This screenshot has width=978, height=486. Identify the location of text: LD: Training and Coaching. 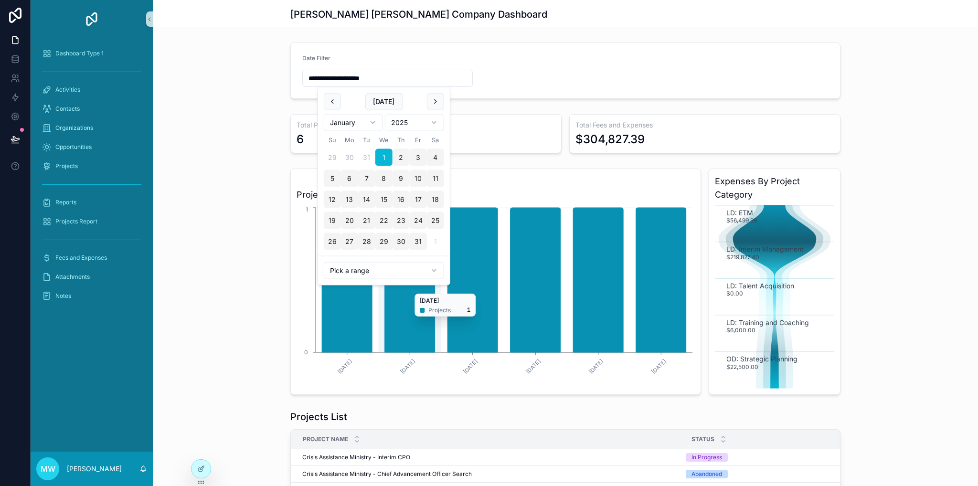
(767, 323).